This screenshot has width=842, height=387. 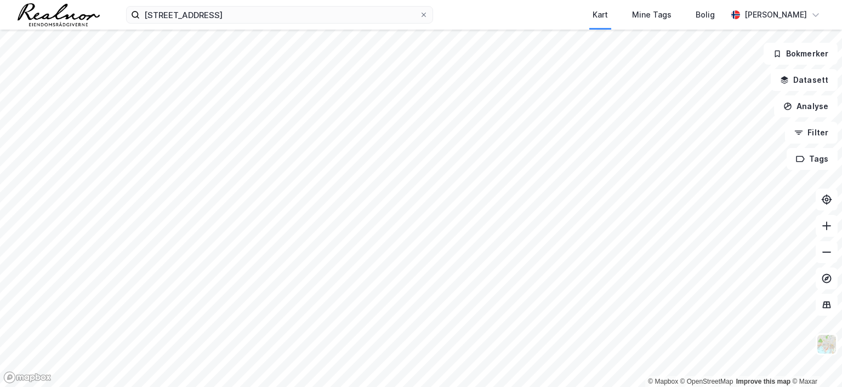 What do you see at coordinates (601, 15) in the screenshot?
I see `div: Kart` at bounding box center [601, 15].